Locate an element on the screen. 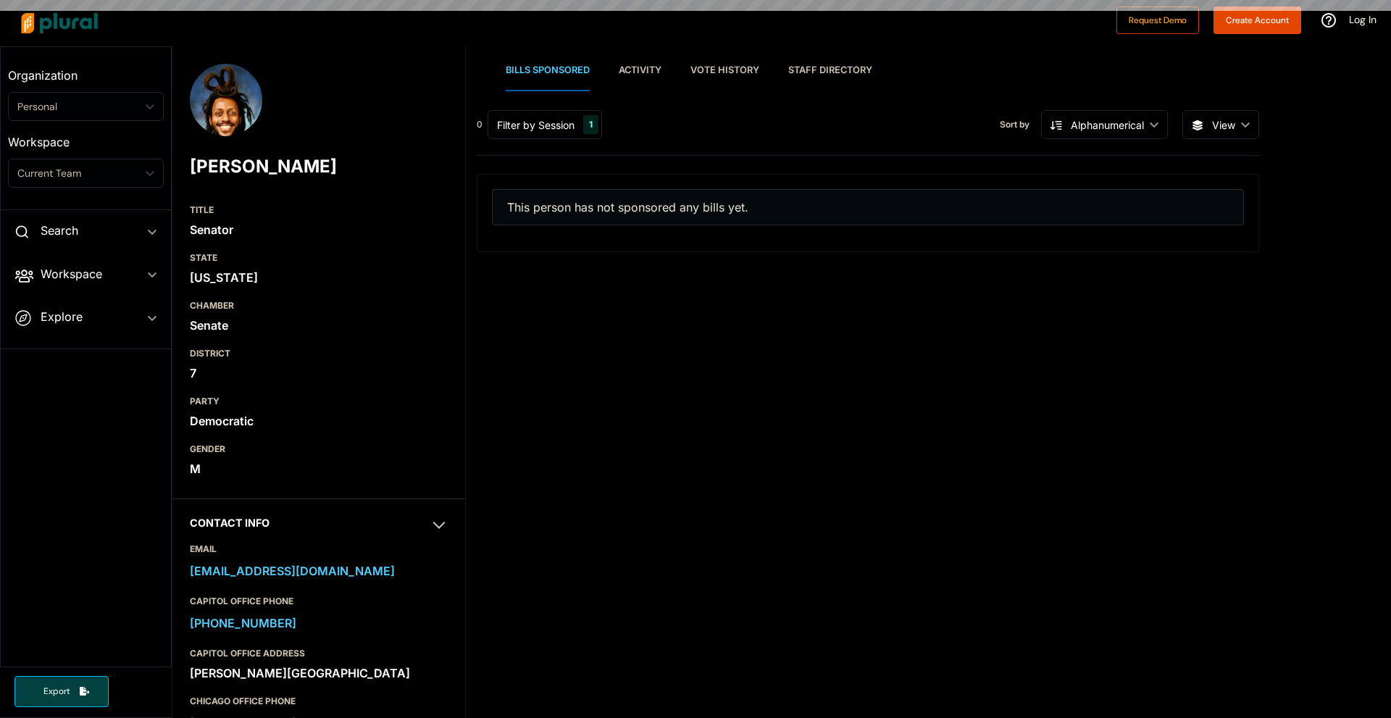  h3: PARTY is located at coordinates (319, 401).